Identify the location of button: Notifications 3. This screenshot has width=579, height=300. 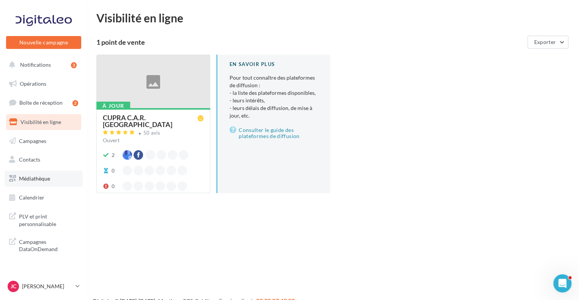
(42, 65).